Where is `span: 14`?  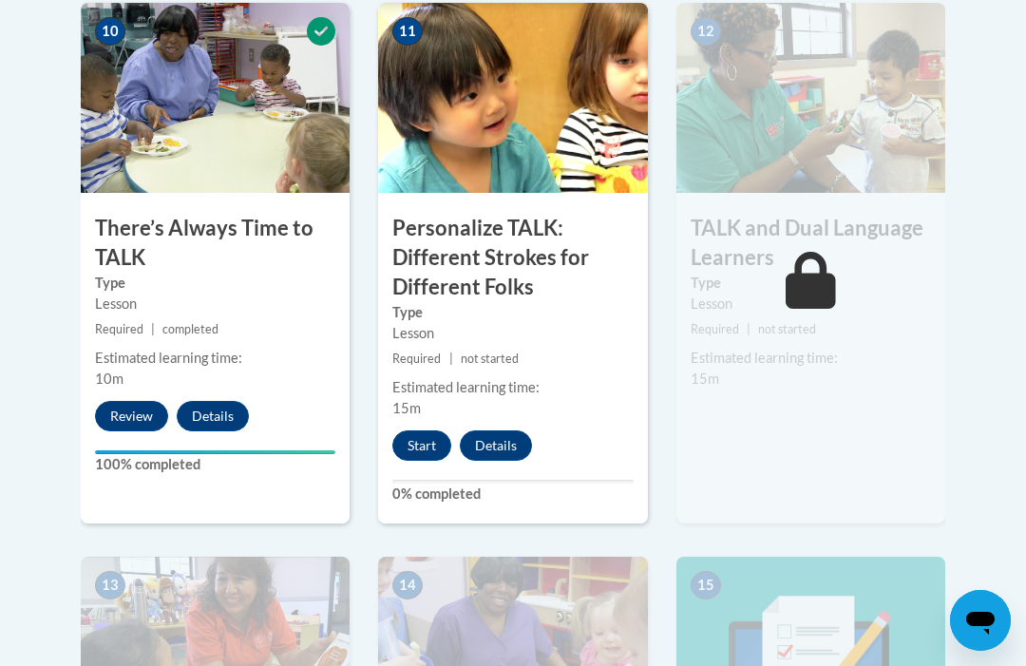 span: 14 is located at coordinates (408, 585).